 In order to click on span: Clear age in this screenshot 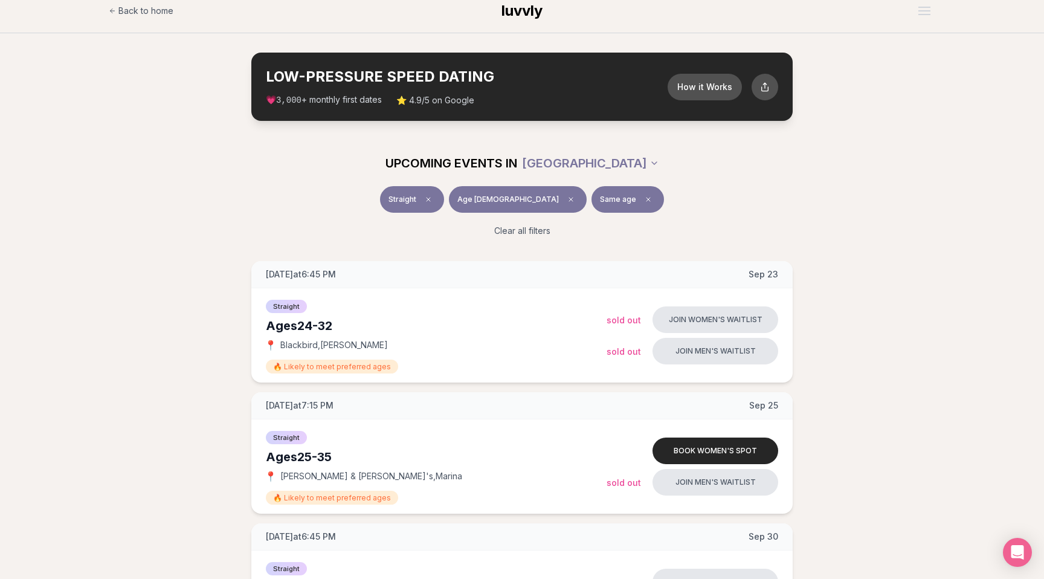, I will do `click(571, 199)`.